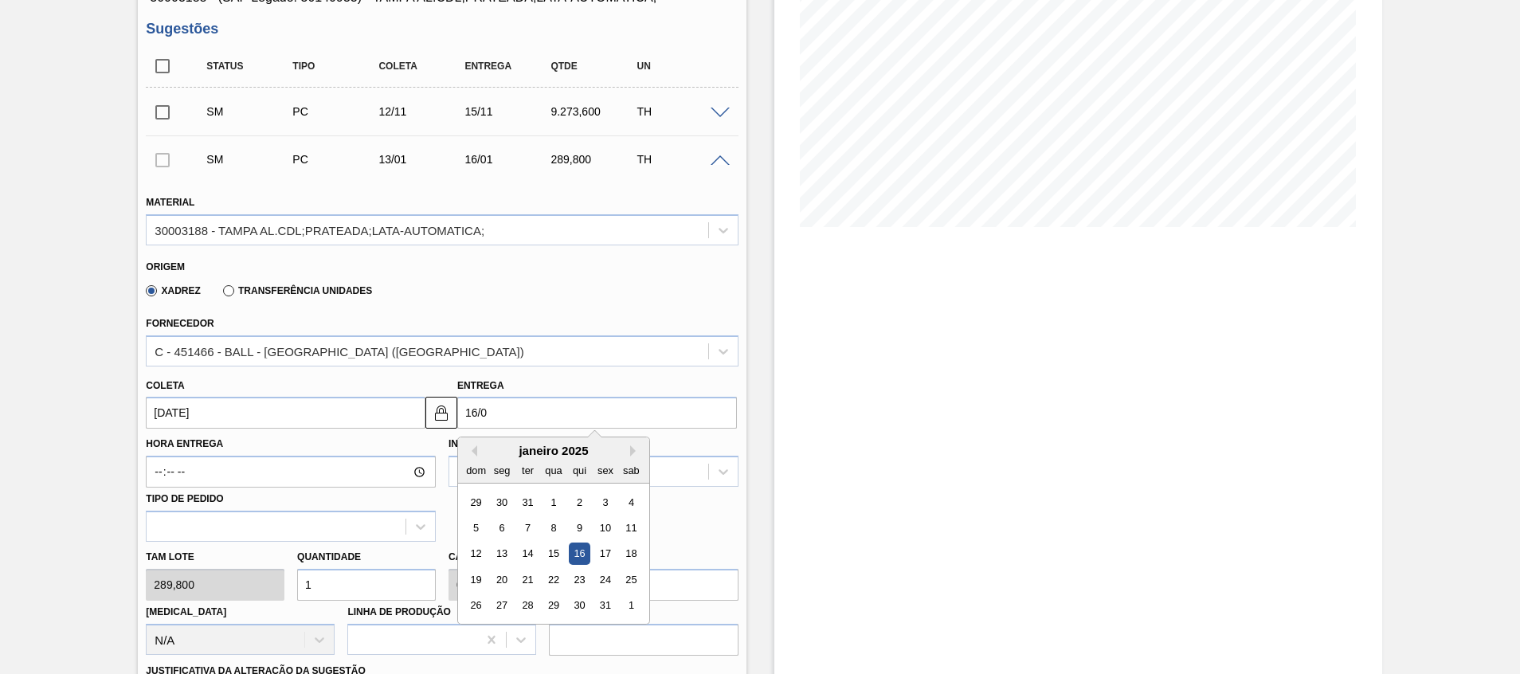 The width and height of the screenshot is (1520, 674). I want to click on label: Transferência Unidades, so click(297, 291).